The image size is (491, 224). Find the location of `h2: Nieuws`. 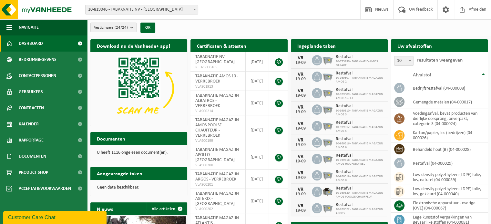

h2: Nieuws is located at coordinates (105, 209).